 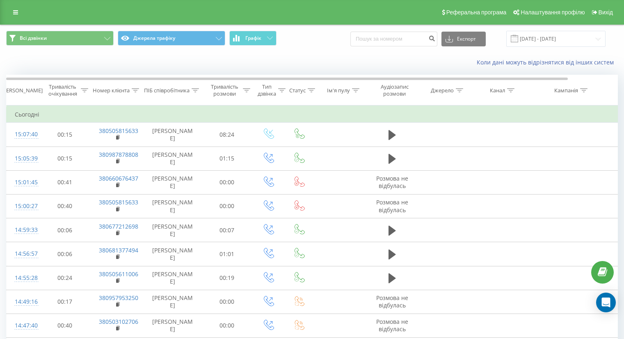 What do you see at coordinates (266, 90) in the screenshot?
I see `div: Тип дзвінка` at bounding box center [266, 90].